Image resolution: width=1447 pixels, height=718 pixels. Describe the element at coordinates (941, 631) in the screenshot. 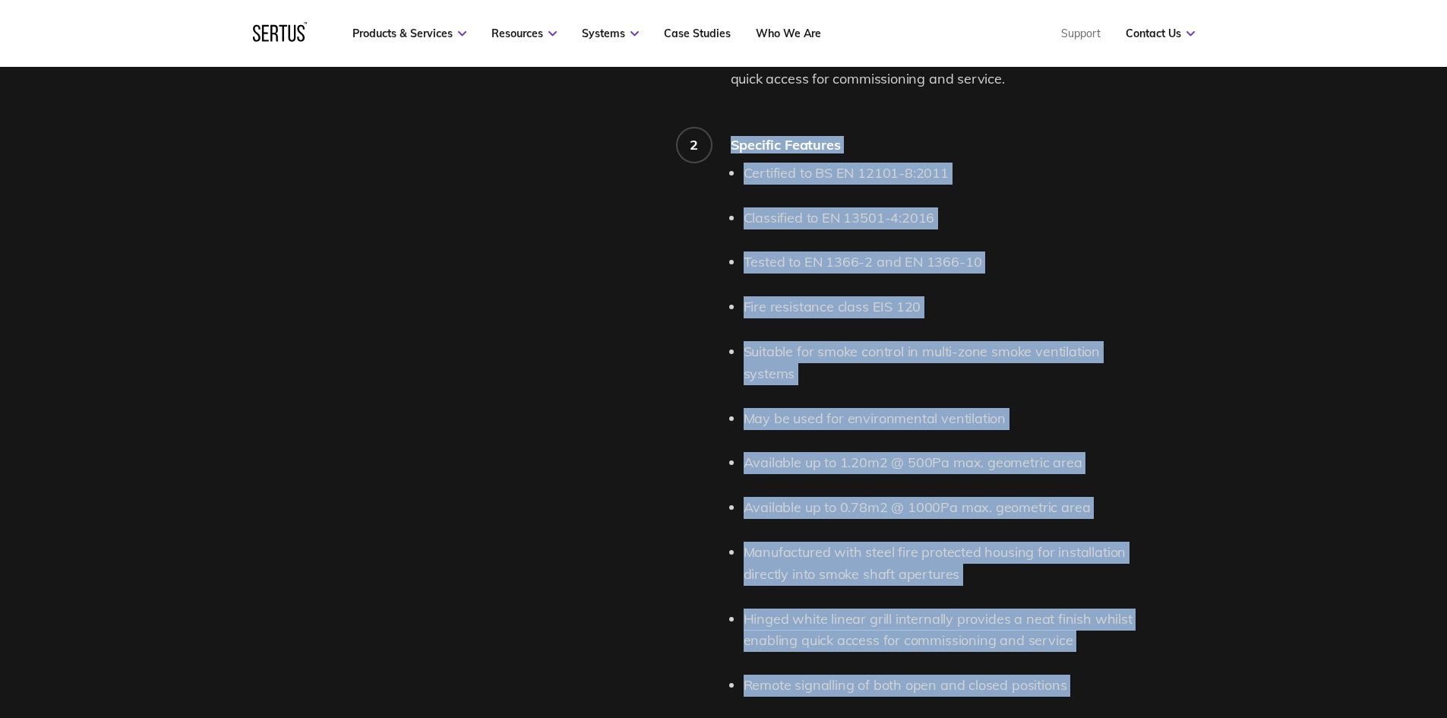

I see `li: Hinged white linear grill internally provides a neat finish whilst enabling quick access for comm...` at that location.